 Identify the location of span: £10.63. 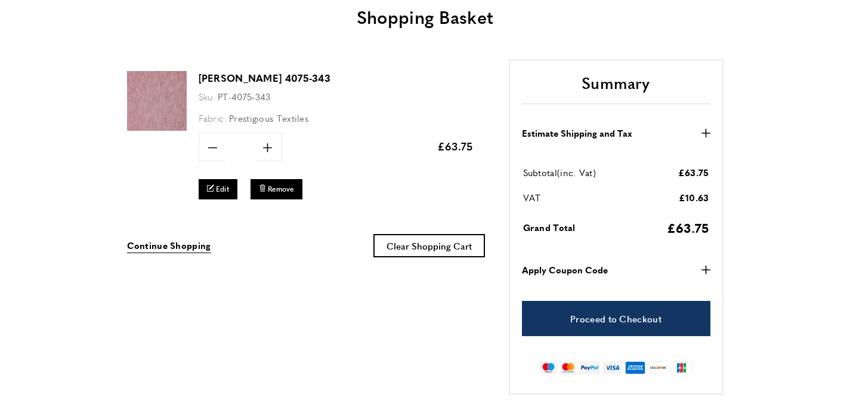
(694, 197).